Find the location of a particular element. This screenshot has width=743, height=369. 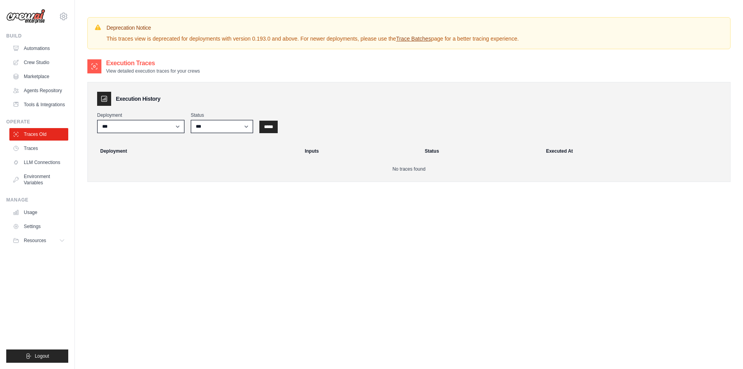

a: Automations is located at coordinates (39, 48).